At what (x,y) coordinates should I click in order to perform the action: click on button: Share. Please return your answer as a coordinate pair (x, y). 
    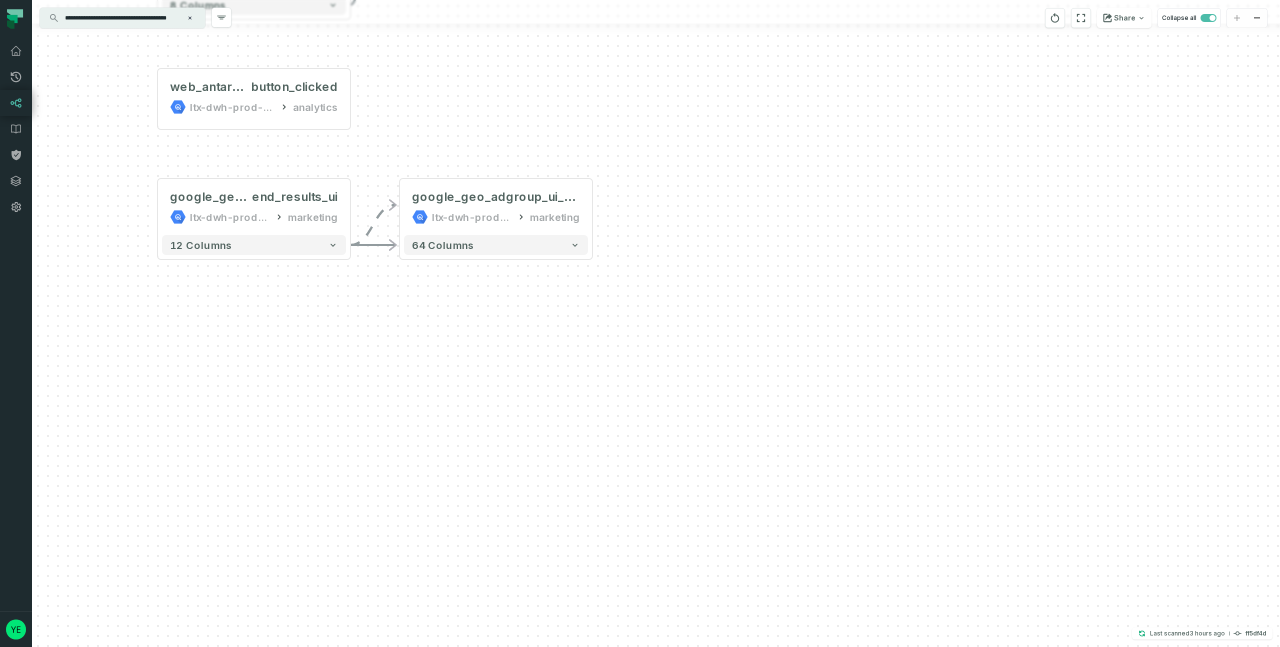
    Looking at the image, I should click on (1124, 18).